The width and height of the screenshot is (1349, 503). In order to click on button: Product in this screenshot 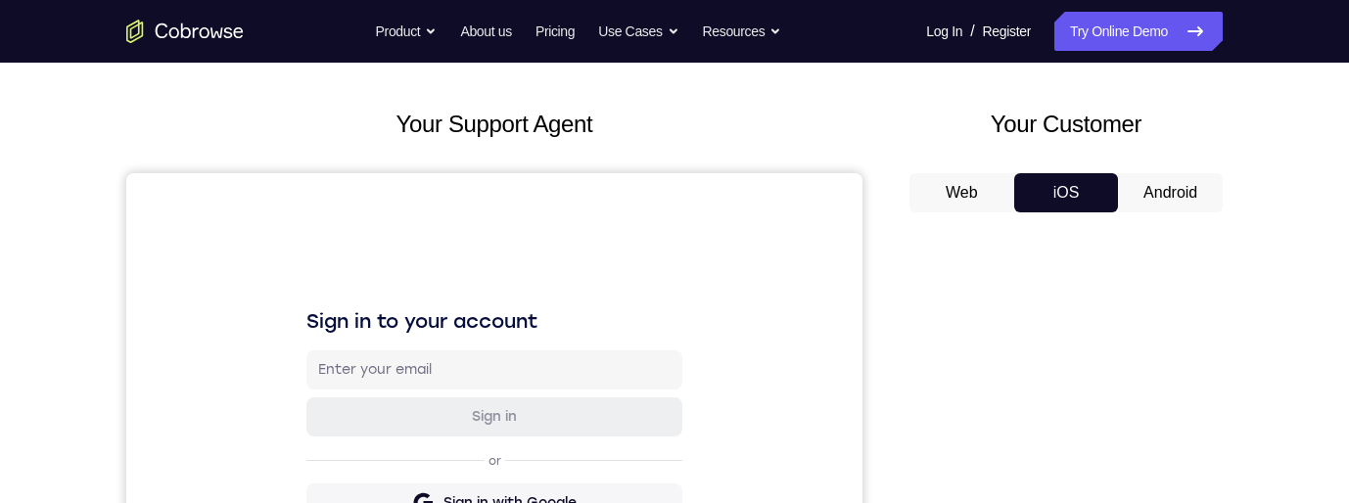, I will do `click(406, 31)`.